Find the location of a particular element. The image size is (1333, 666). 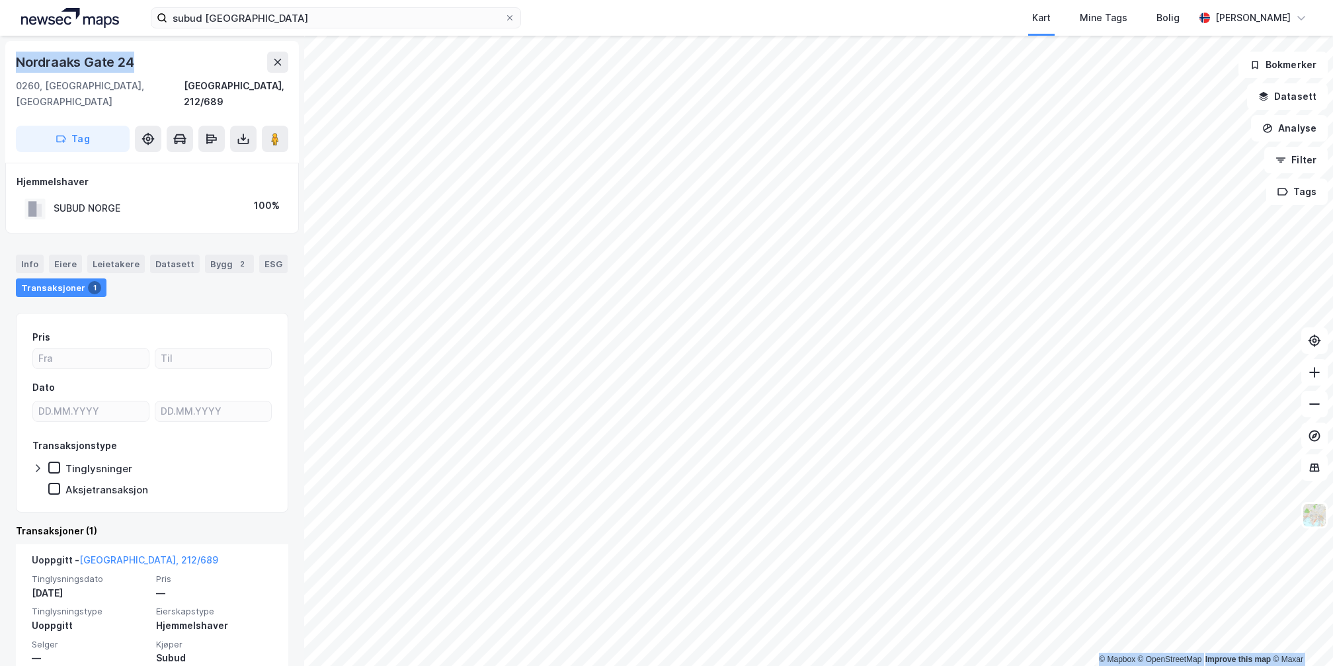

span: Selger is located at coordinates (90, 644).